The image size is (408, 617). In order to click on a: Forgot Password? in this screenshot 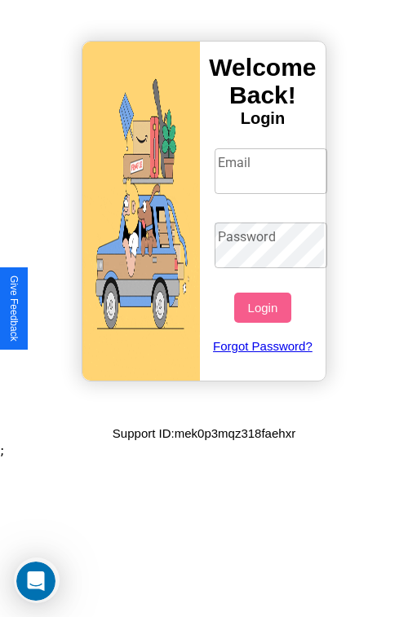, I will do `click(263, 346)`.